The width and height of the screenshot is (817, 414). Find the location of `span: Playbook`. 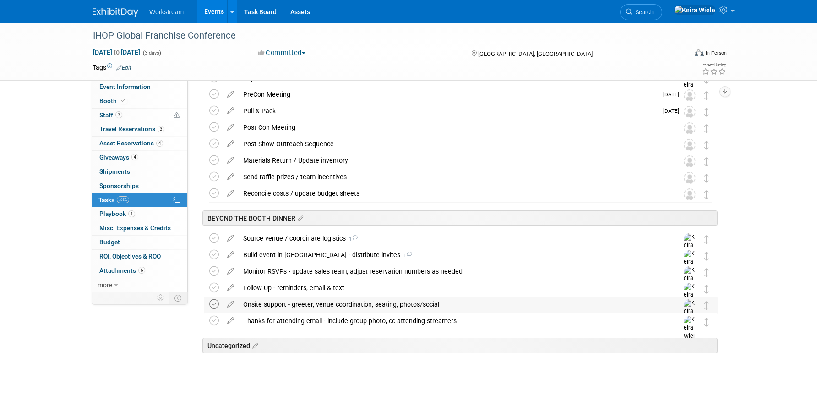

span: Playbook is located at coordinates (117, 213).